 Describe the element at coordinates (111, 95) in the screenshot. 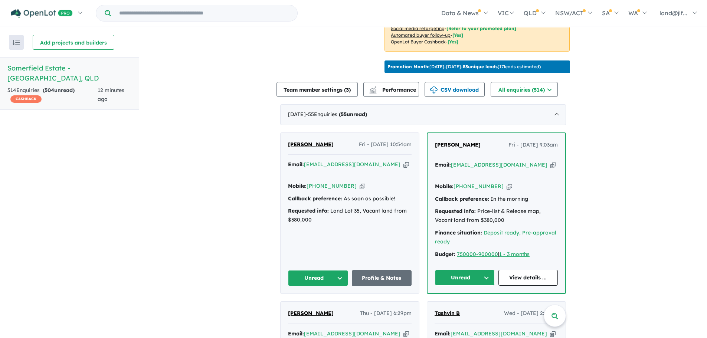

I see `span: 12 minutes ago` at that location.